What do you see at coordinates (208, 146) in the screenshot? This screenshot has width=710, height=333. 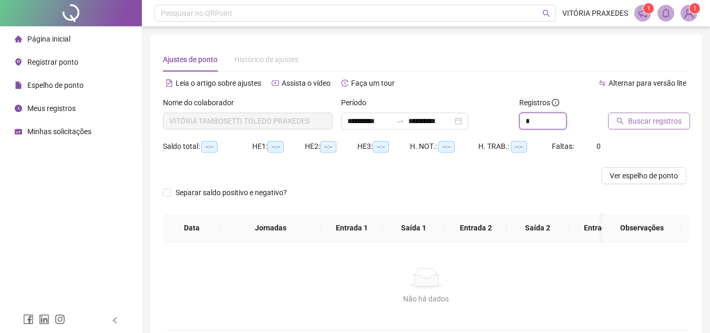 I see `div: Saldo total:` at bounding box center [208, 146].